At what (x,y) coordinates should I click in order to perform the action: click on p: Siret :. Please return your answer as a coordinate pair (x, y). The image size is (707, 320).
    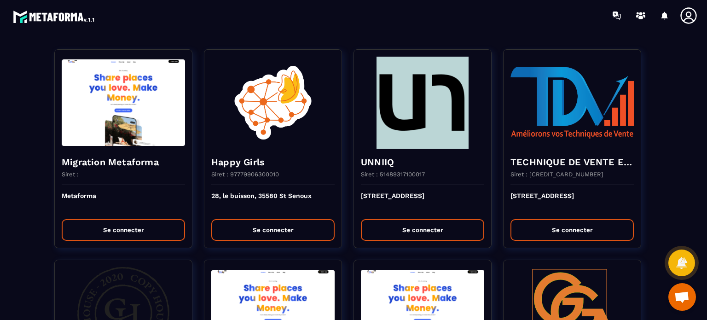
    Looking at the image, I should click on (70, 174).